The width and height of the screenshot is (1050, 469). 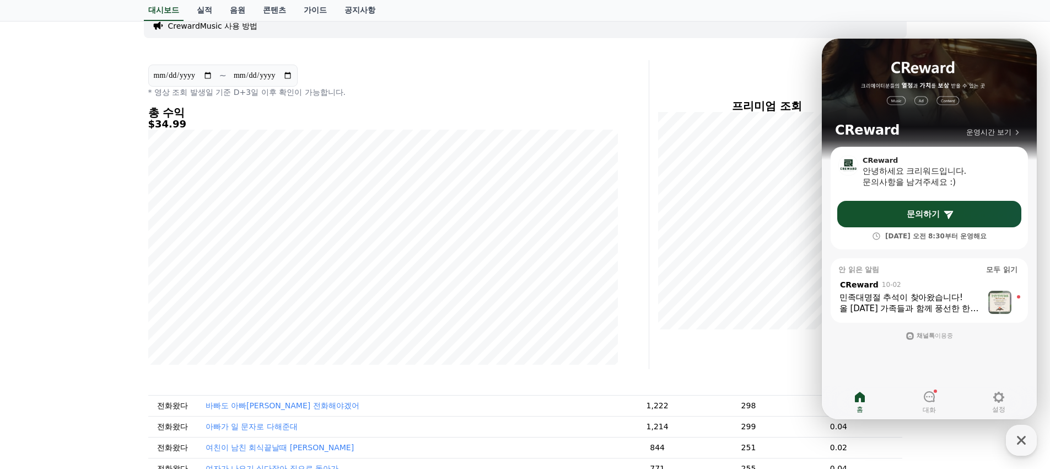 What do you see at coordinates (658, 426) in the screenshot?
I see `td: 1,214` at bounding box center [658, 426].